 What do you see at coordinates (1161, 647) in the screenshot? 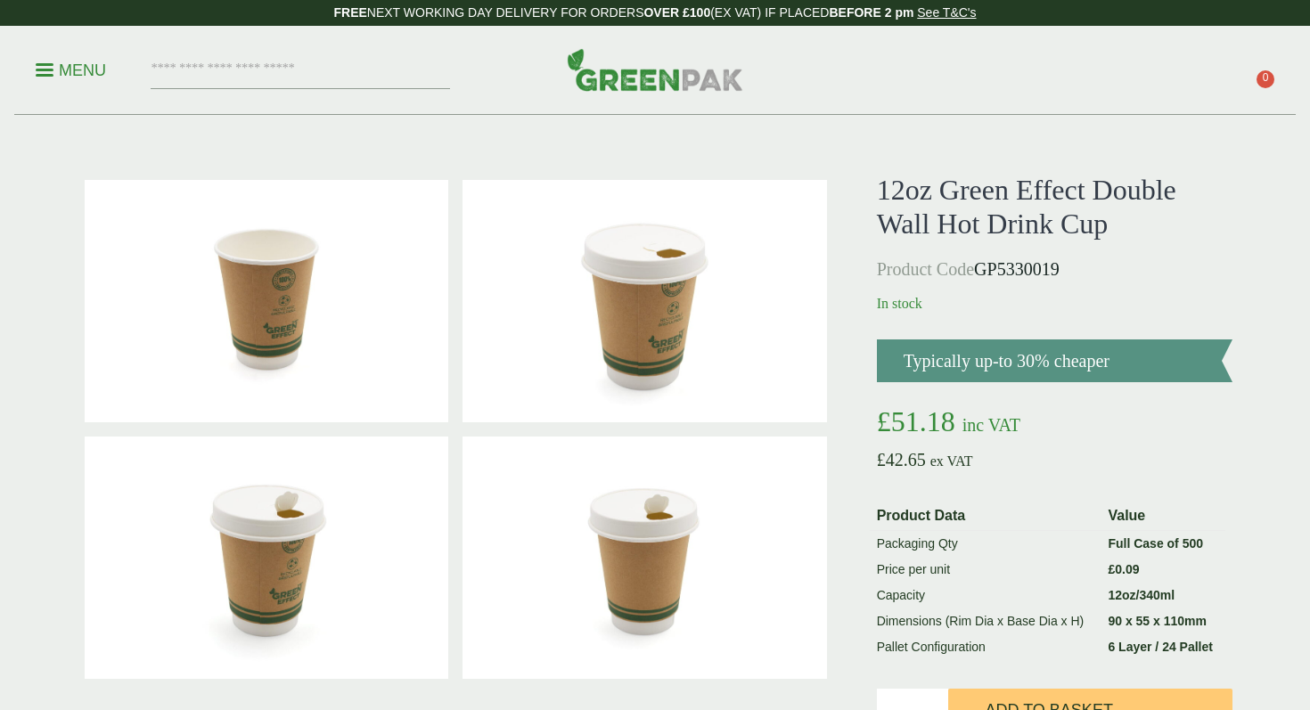
I see `strong: 6 Layer / 24 Pallet` at bounding box center [1161, 647].